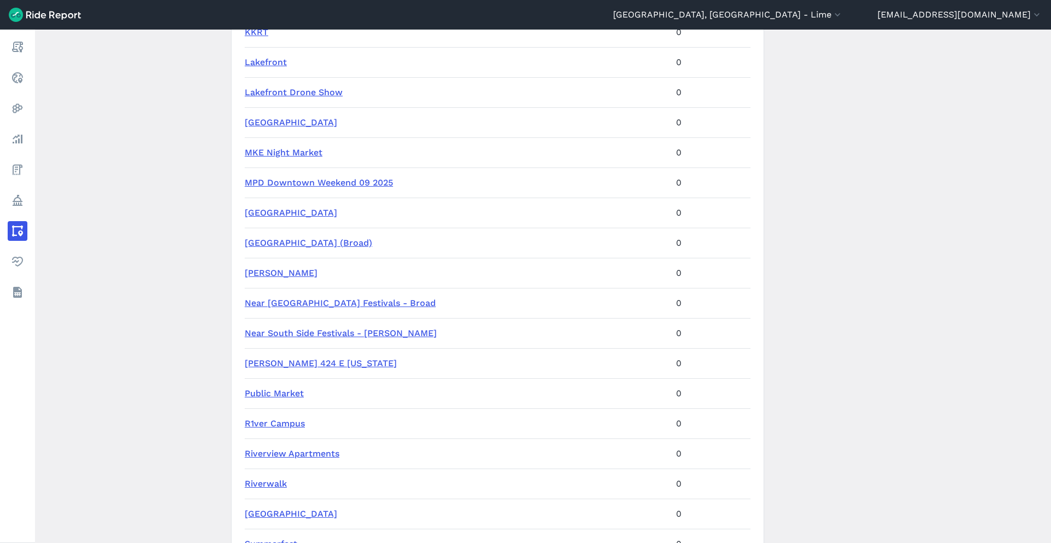  What do you see at coordinates (18, 139) in the screenshot?
I see `a: Analyze` at bounding box center [18, 139].